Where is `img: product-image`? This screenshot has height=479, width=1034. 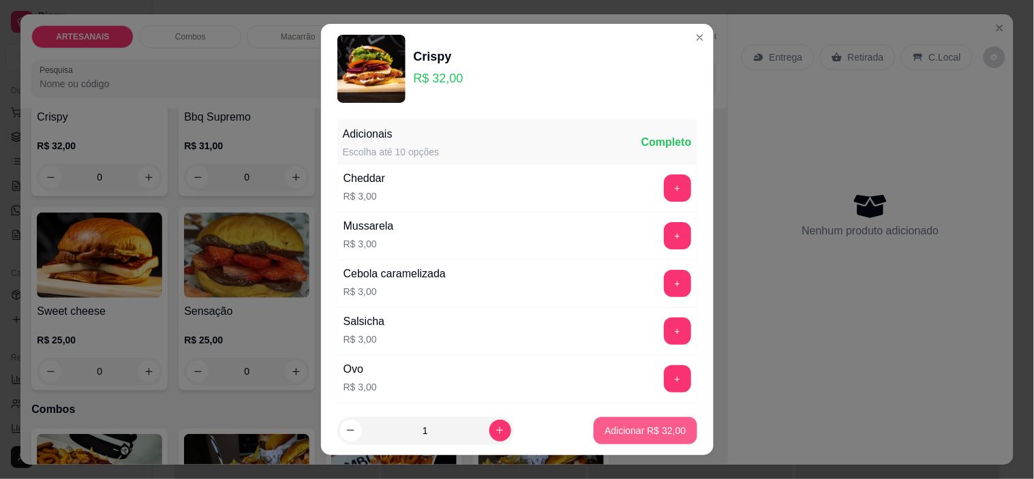 img: product-image is located at coordinates (371, 69).